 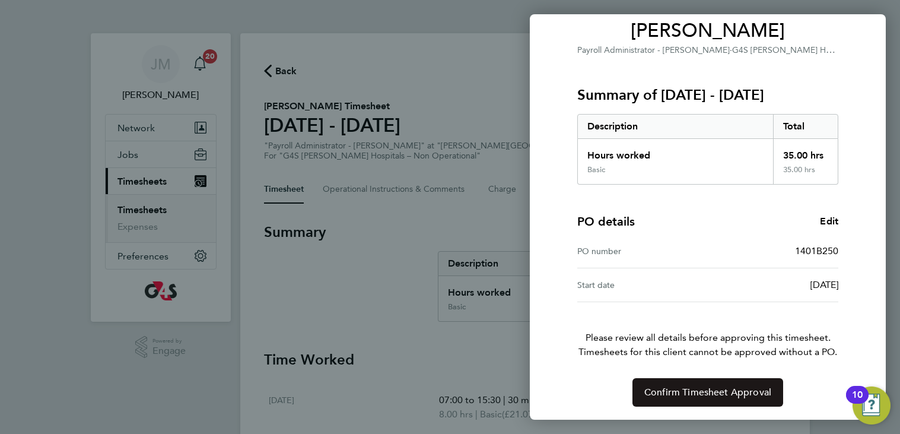 What do you see at coordinates (596, 170) in the screenshot?
I see `div: Basic` at bounding box center [596, 170].